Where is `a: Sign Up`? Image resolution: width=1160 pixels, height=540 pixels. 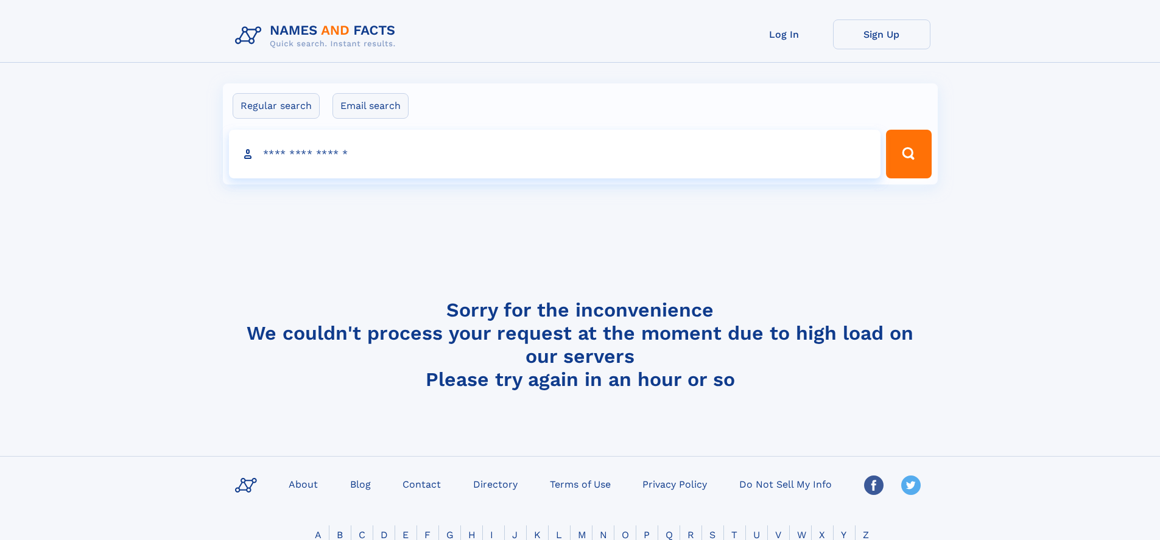 a: Sign Up is located at coordinates (881, 34).